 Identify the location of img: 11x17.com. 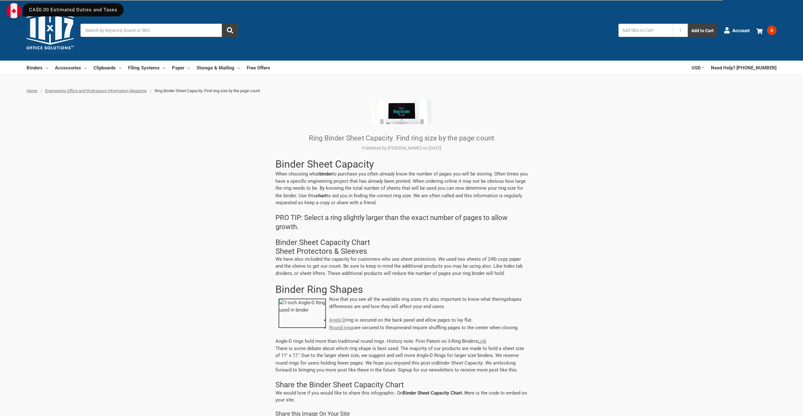
(50, 30).